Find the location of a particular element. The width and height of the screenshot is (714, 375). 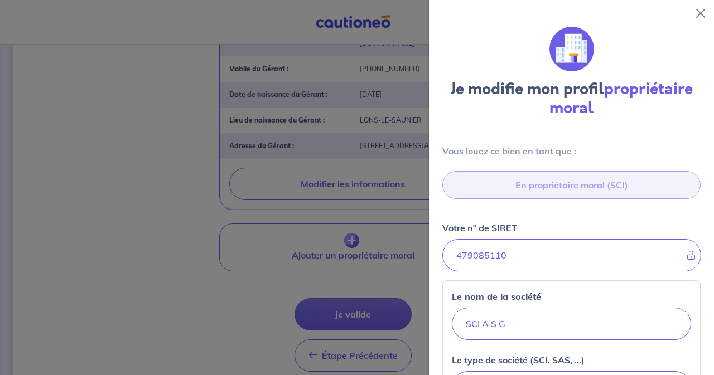

h3: Je modifie mon profil is located at coordinates (571, 99).